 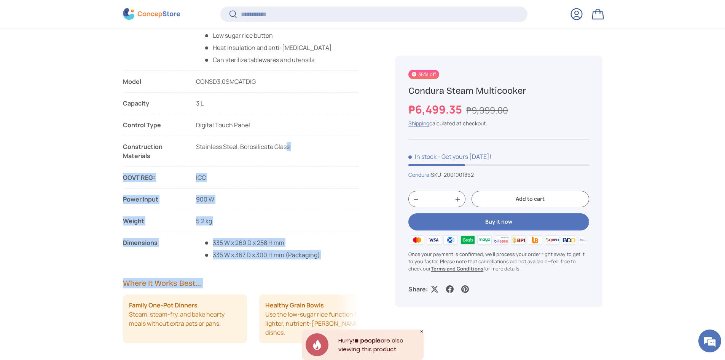 I want to click on h1: Condura Steam Multicooker, so click(x=499, y=91).